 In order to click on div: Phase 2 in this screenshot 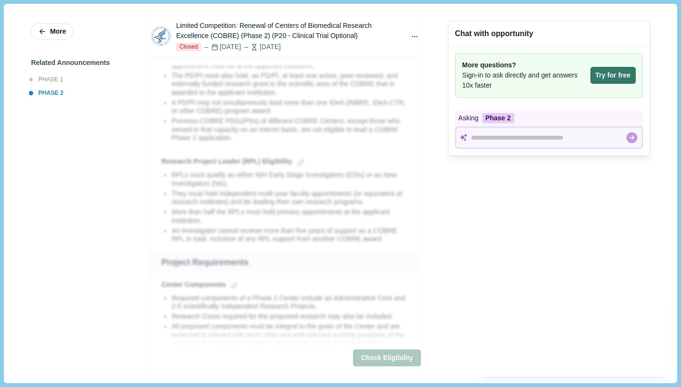, I will do `click(498, 118)`.